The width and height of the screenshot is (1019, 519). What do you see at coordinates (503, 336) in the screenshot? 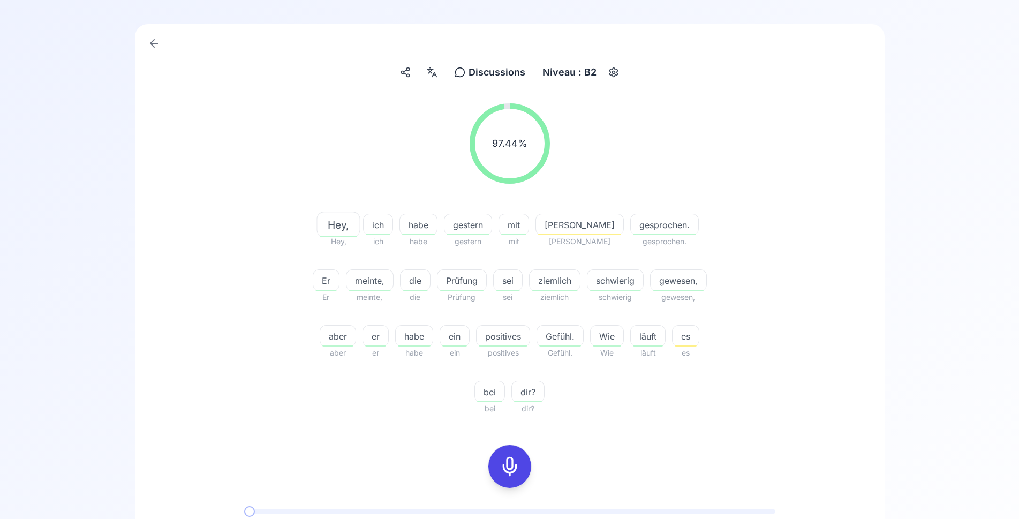
I see `button: positives` at bounding box center [503, 336].